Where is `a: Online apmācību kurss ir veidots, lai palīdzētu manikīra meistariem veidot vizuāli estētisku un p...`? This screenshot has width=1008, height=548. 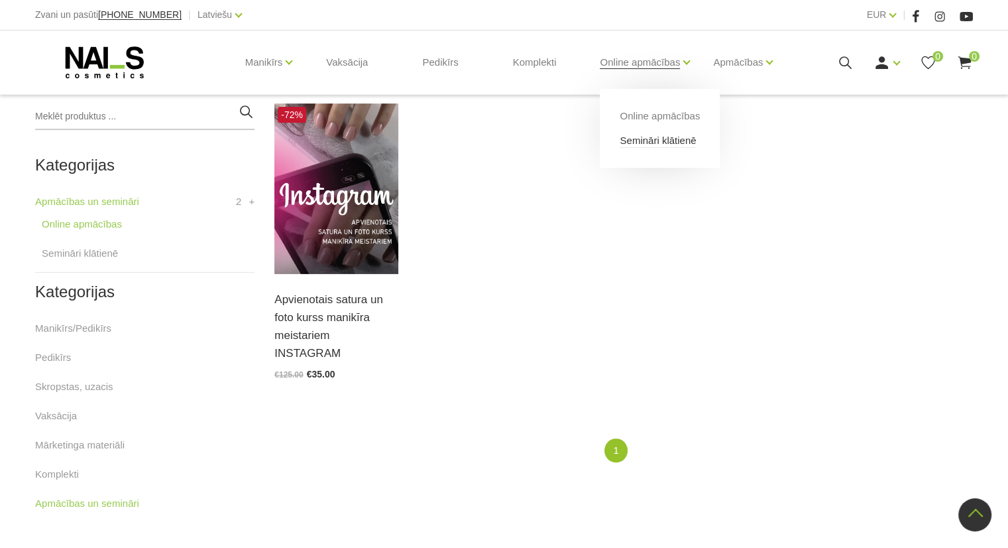
a: Online apmācību kurss ir veidots, lai palīdzētu manikīra meistariem veidot vizuāli estētisku un p... is located at coordinates (336, 188).